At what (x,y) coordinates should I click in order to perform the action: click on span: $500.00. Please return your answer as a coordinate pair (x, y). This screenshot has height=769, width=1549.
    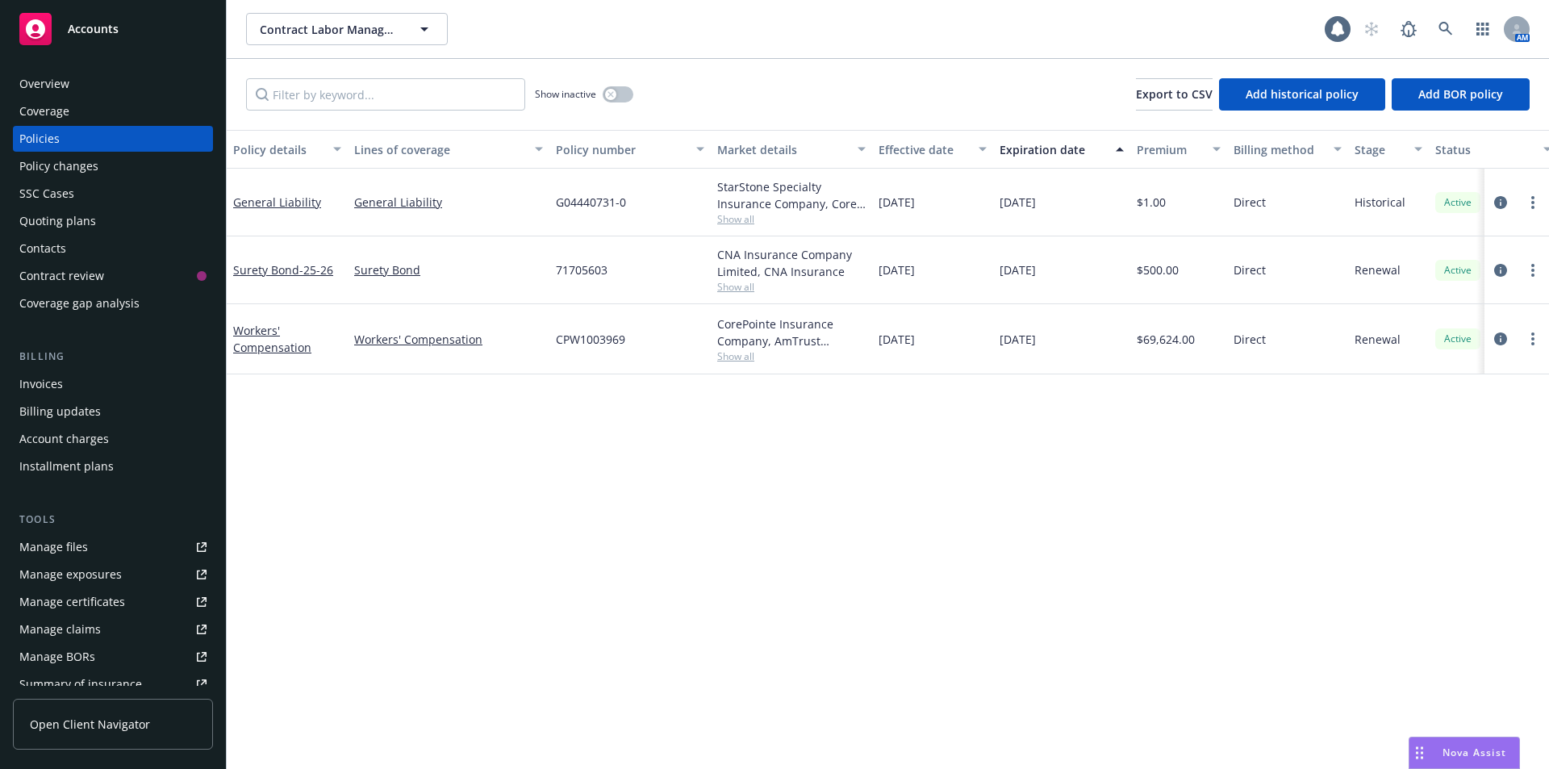
    Looking at the image, I should click on (1158, 270).